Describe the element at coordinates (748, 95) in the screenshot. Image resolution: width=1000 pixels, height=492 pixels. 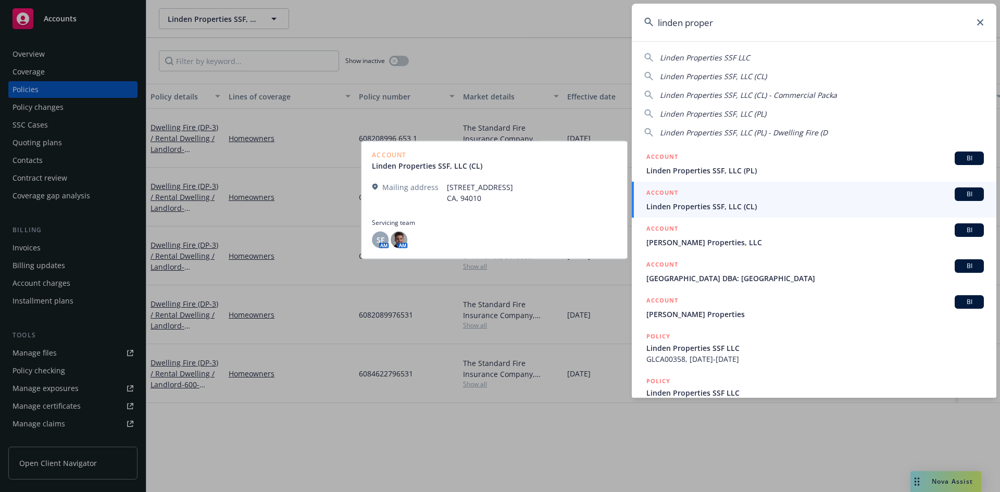
I see `span: Linden Properties SSF, LLC (CL) - Commercial Packa` at that location.